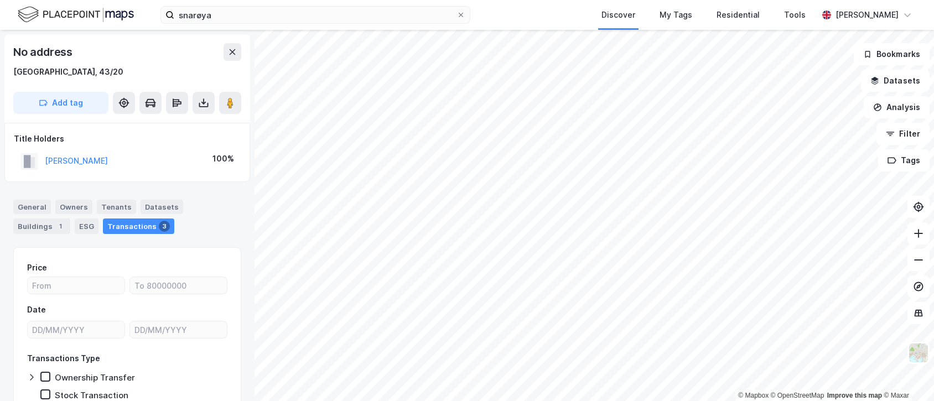 The image size is (934, 401). What do you see at coordinates (896, 81) in the screenshot?
I see `button: Datasets` at bounding box center [896, 81].